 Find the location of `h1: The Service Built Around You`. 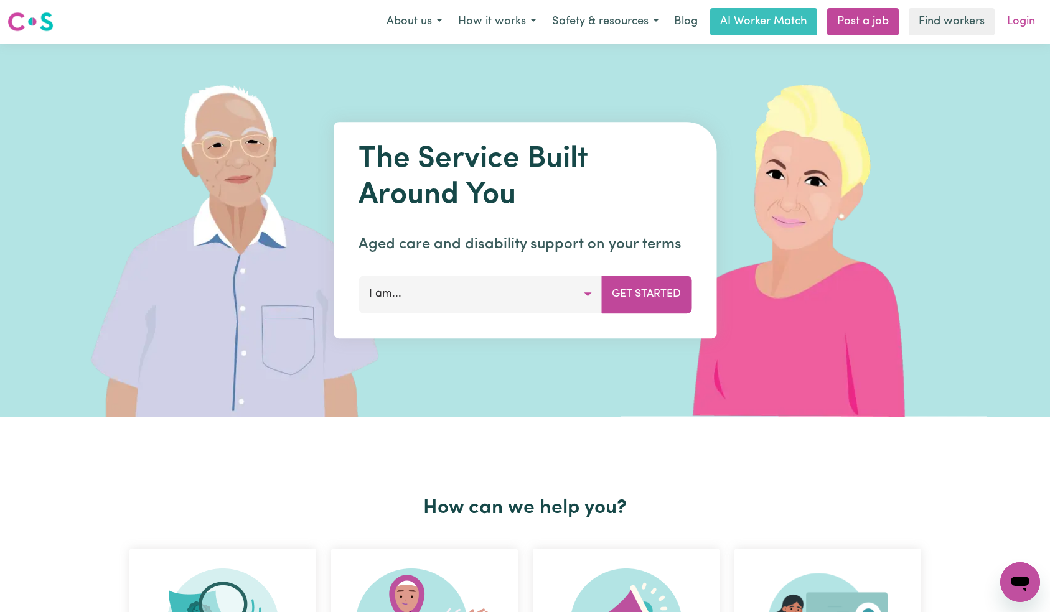

h1: The Service Built Around You is located at coordinates (525, 177).